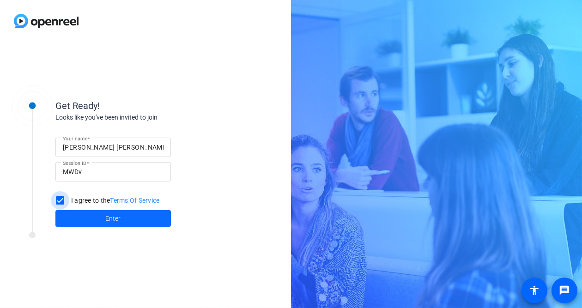 This screenshot has width=582, height=308. What do you see at coordinates (114, 200) in the screenshot?
I see `label: I agree to the` at bounding box center [114, 200].